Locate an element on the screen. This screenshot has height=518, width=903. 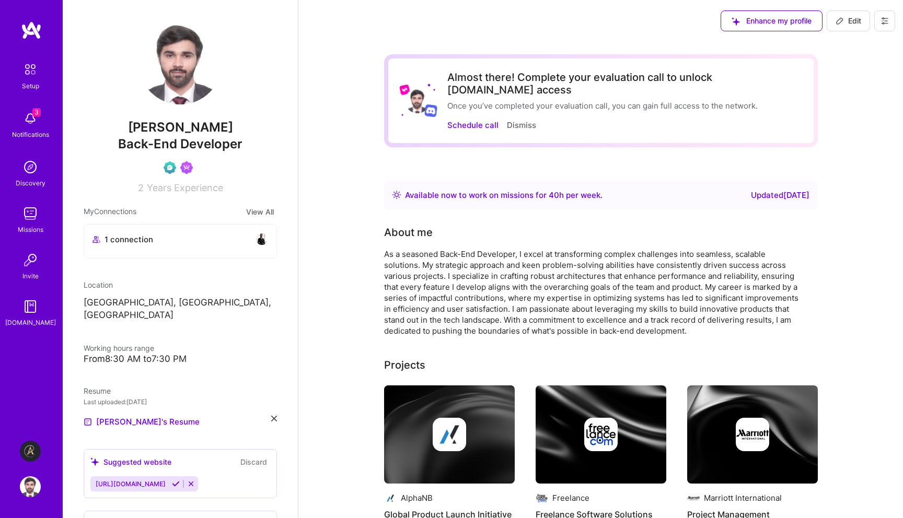
div: AlphaNB is located at coordinates (416, 498).